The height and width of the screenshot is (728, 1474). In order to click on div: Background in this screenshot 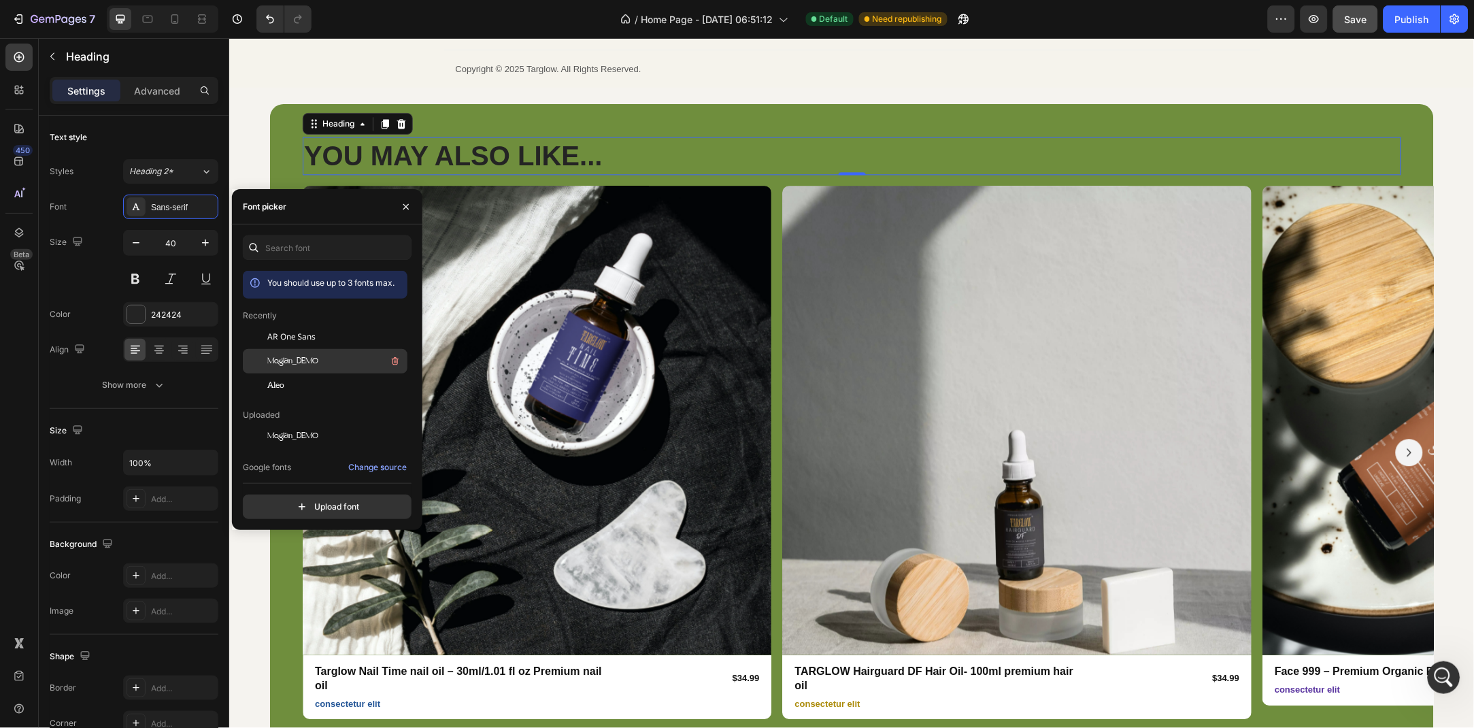, I will do `click(82, 544)`.